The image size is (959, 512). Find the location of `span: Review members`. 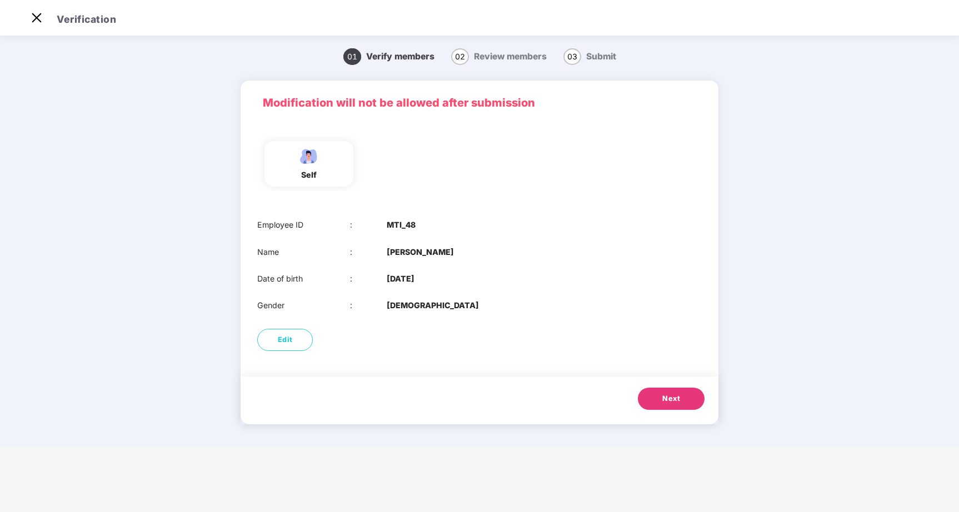

span: Review members is located at coordinates (510, 56).